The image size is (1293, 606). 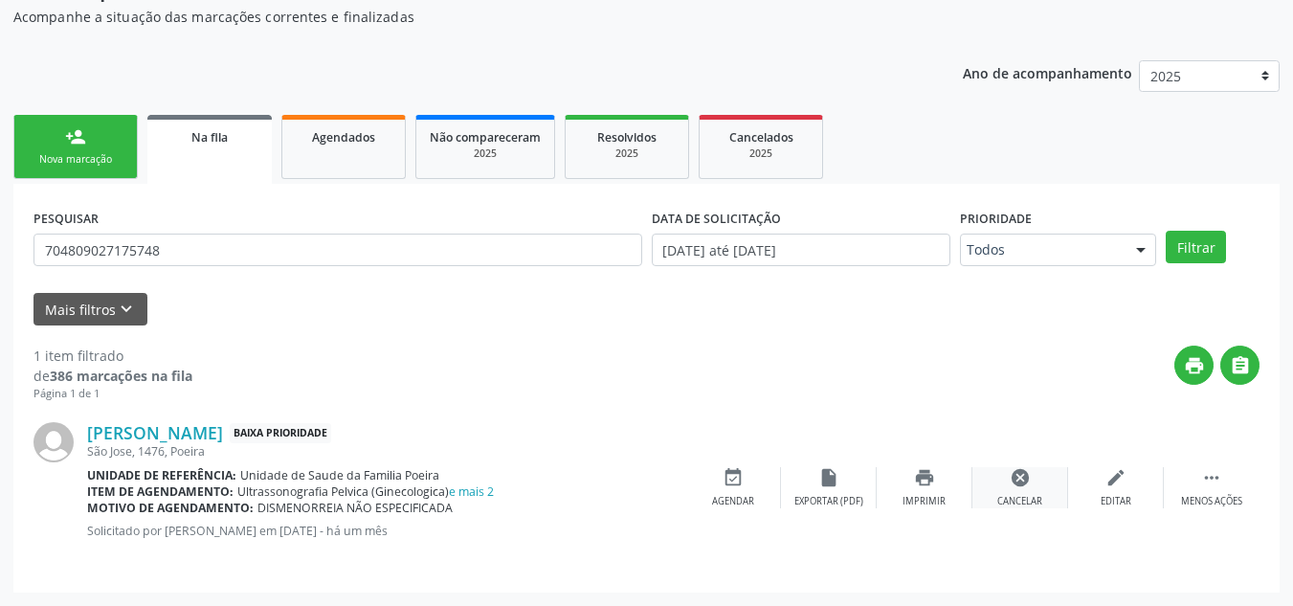 I want to click on b: Unidade de referência:, so click(x=162, y=475).